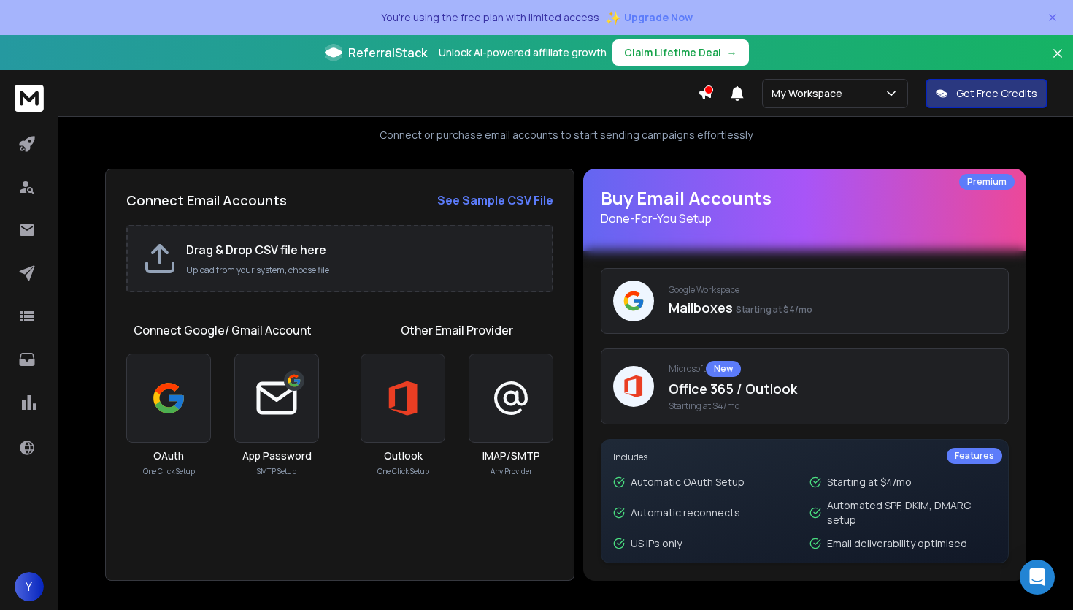  I want to click on strong: See Sample CSV File, so click(495, 200).